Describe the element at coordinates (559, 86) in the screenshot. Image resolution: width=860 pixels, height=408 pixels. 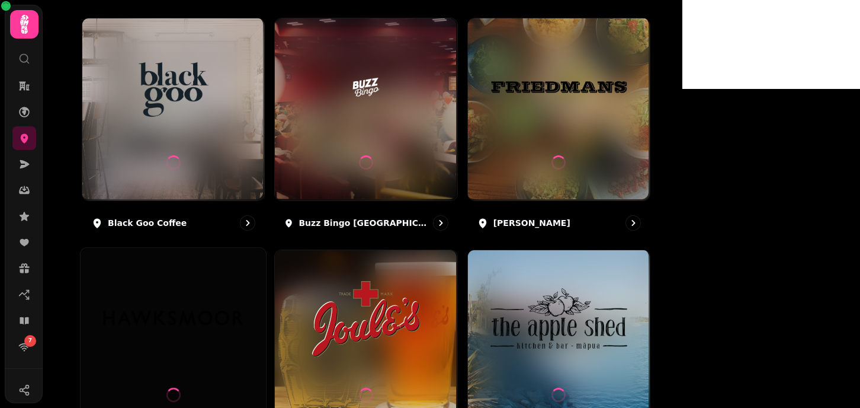
I see `img: Friedman's` at that location.